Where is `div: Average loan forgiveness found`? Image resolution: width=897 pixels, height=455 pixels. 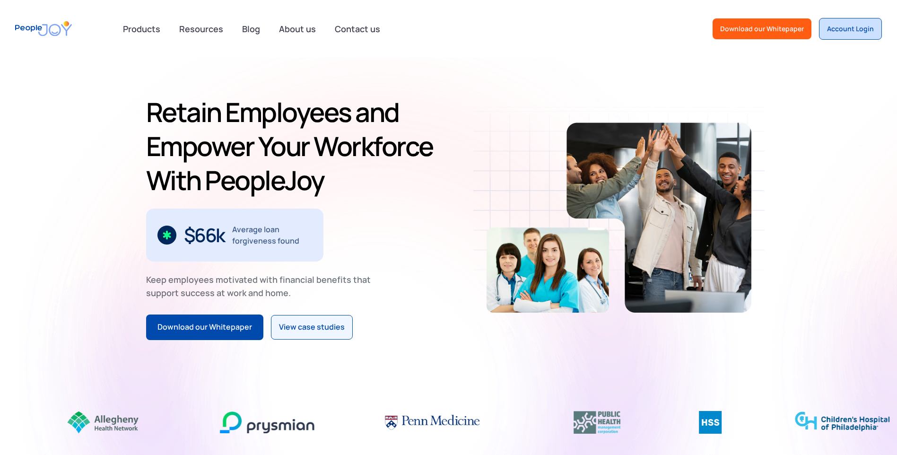 div: Average loan forgiveness found is located at coordinates (272, 235).